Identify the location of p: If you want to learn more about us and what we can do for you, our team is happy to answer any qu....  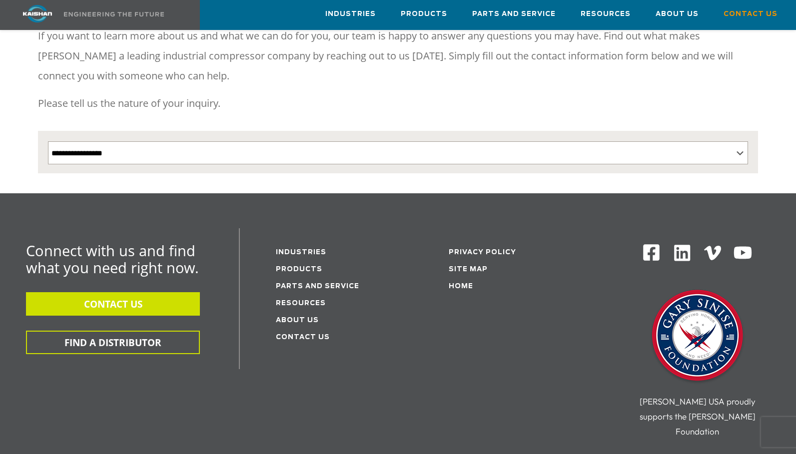
(398, 56).